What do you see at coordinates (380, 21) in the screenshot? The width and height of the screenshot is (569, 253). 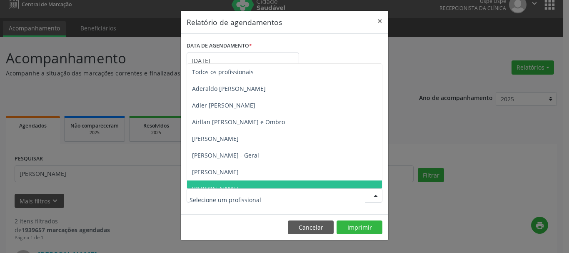 I see `button: Close` at bounding box center [380, 21].